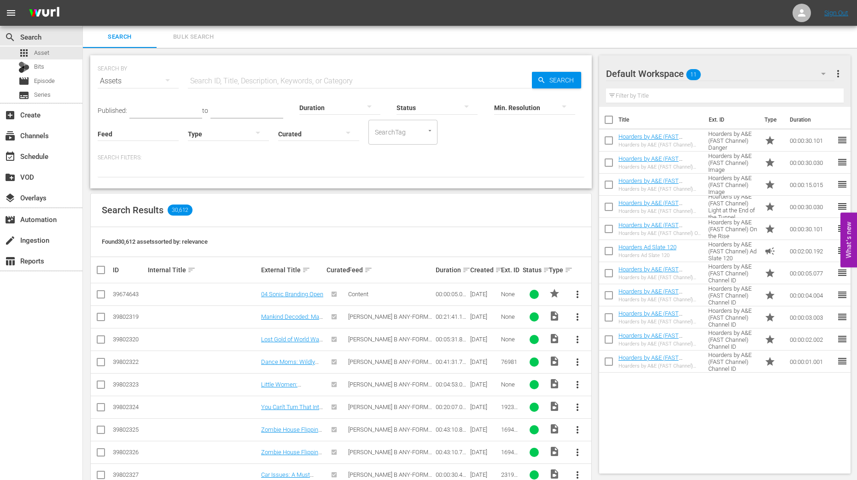  I want to click on div: Hoarders by A&E (FAST Channel) Image, so click(659, 189).